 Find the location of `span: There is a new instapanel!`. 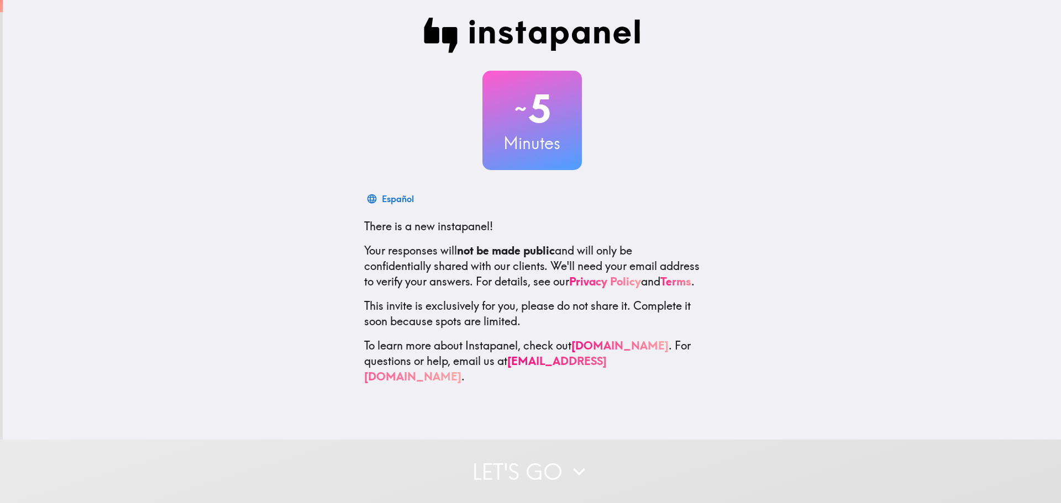

span: There is a new instapanel! is located at coordinates (428, 226).